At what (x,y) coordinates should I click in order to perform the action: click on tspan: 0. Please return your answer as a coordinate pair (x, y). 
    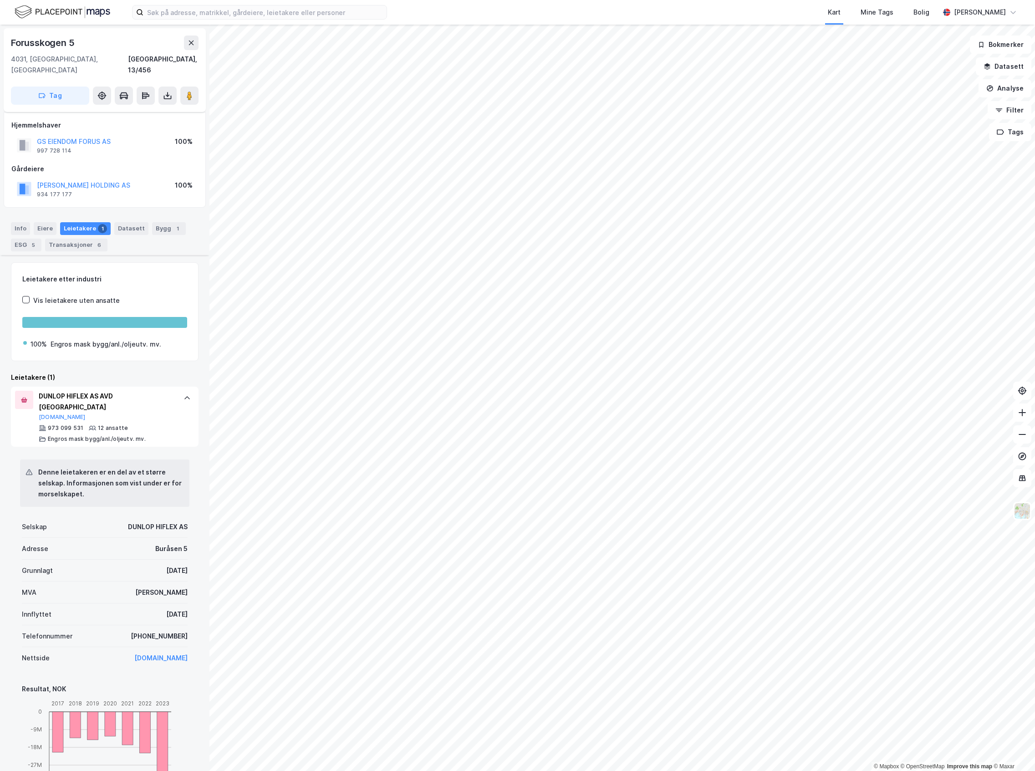
    Looking at the image, I should click on (40, 711).